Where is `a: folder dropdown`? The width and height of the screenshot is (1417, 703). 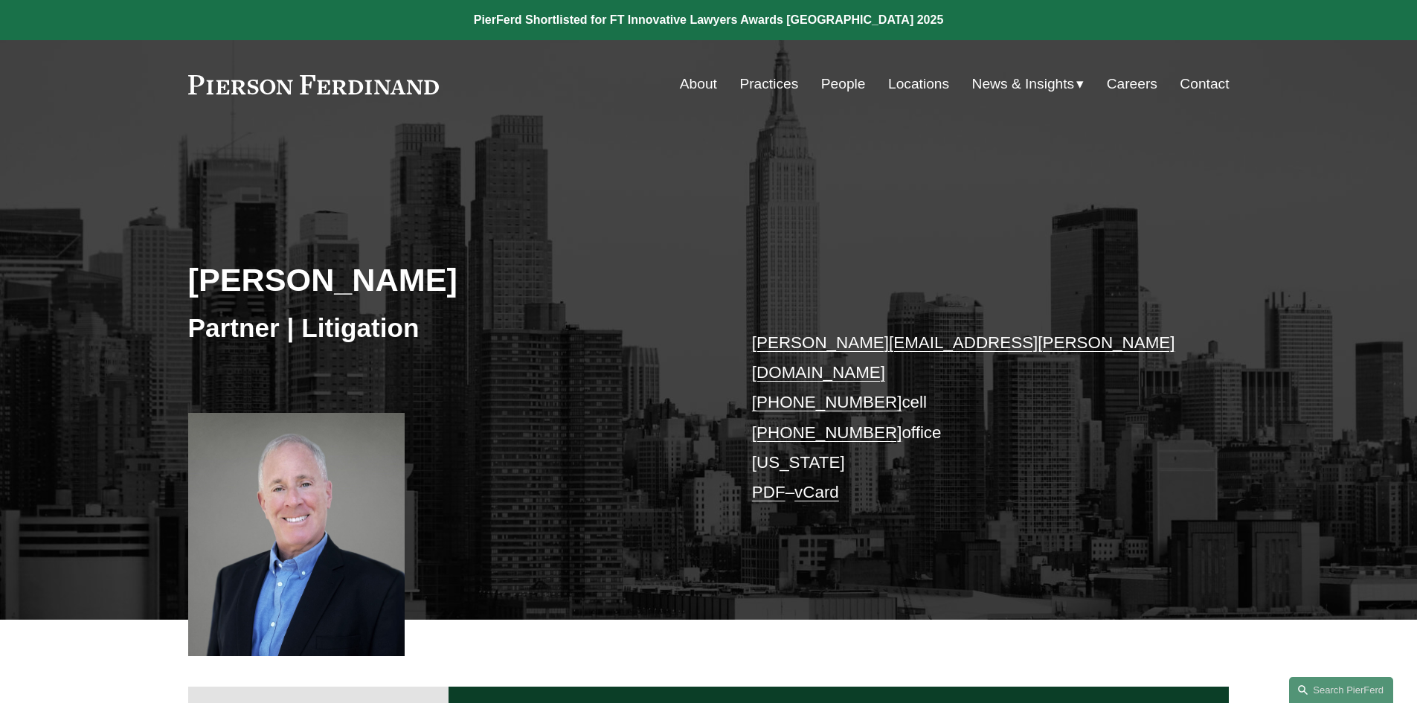
a: folder dropdown is located at coordinates (1028, 84).